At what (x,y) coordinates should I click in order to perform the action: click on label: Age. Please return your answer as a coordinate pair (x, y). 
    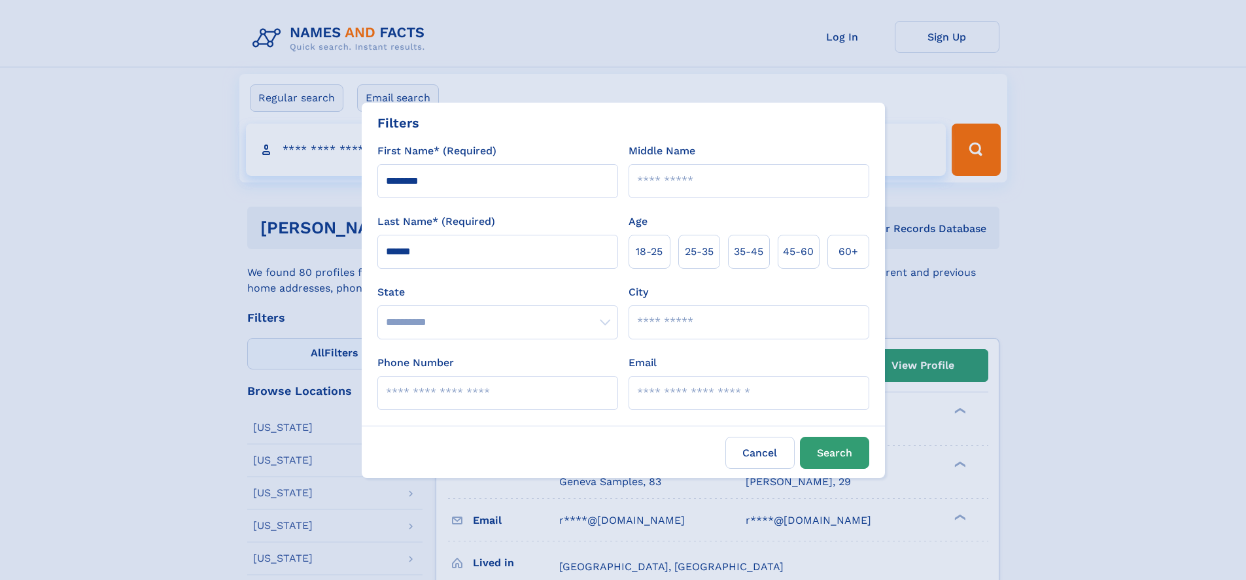
    Looking at the image, I should click on (638, 222).